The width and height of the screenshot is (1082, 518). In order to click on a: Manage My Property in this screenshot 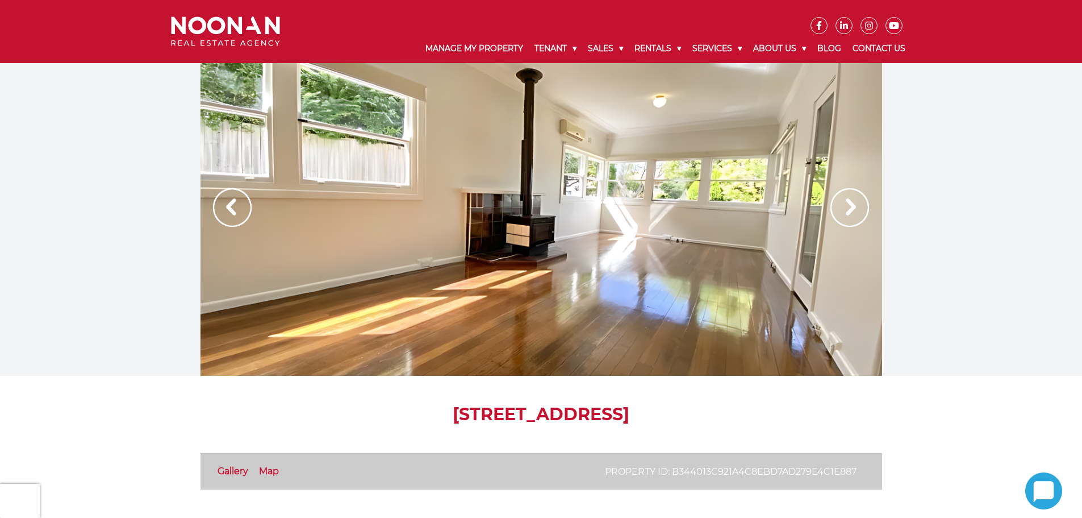, I will do `click(474, 48)`.